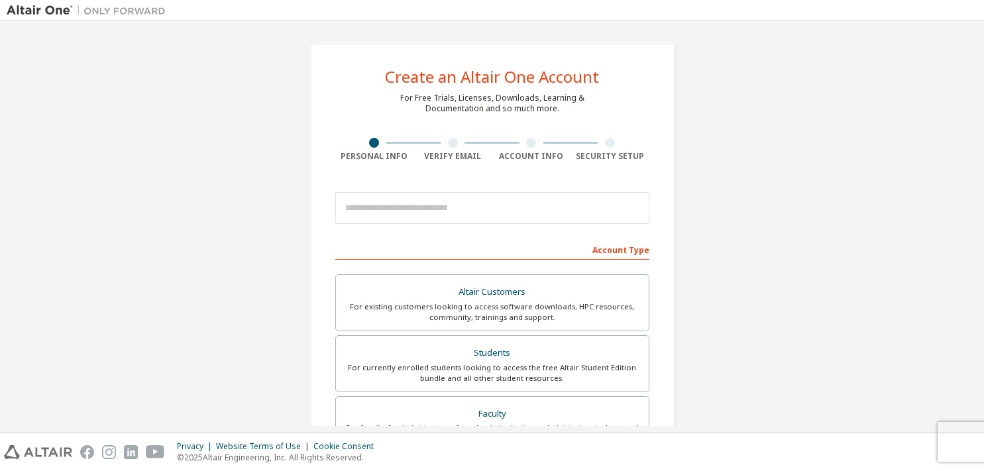 Image resolution: width=984 pixels, height=471 pixels. What do you see at coordinates (492, 77) in the screenshot?
I see `div: Create an Altair One Account` at bounding box center [492, 77].